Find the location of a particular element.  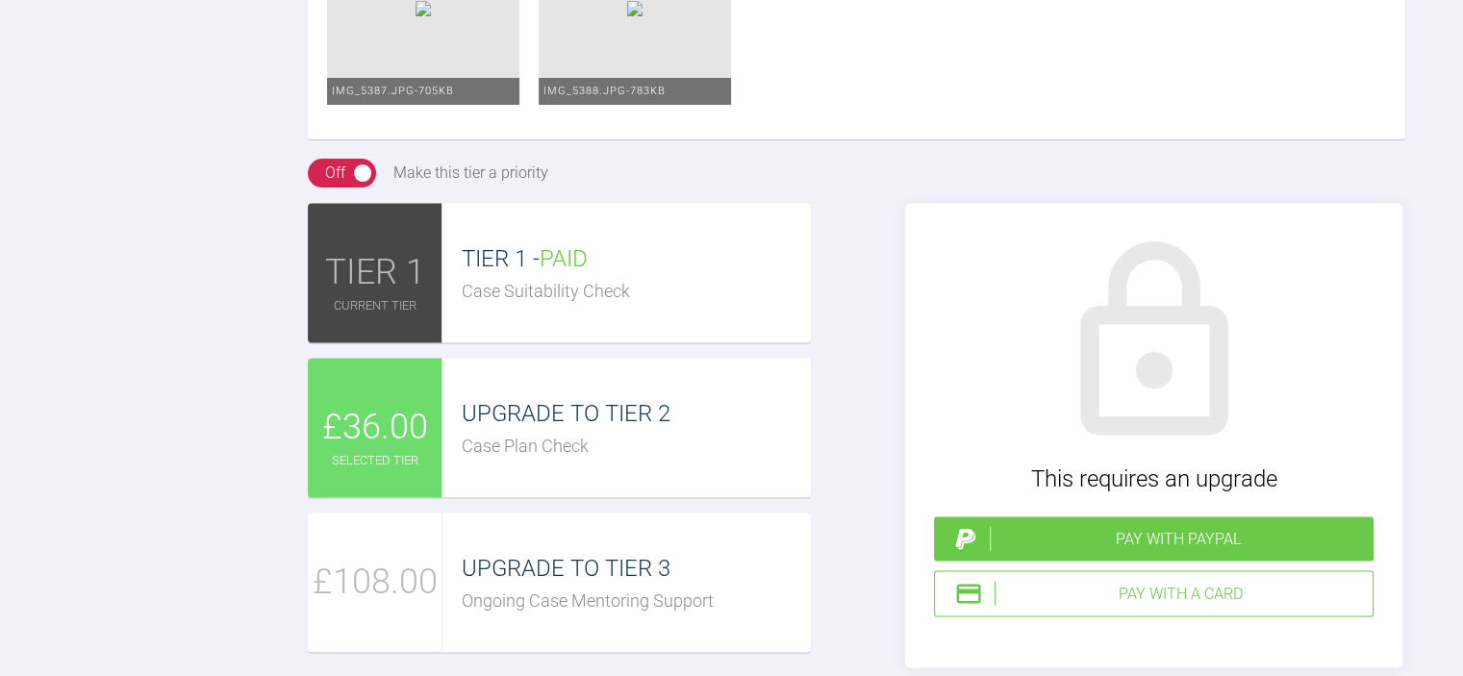

div: Pay with a Card is located at coordinates (1179, 594).